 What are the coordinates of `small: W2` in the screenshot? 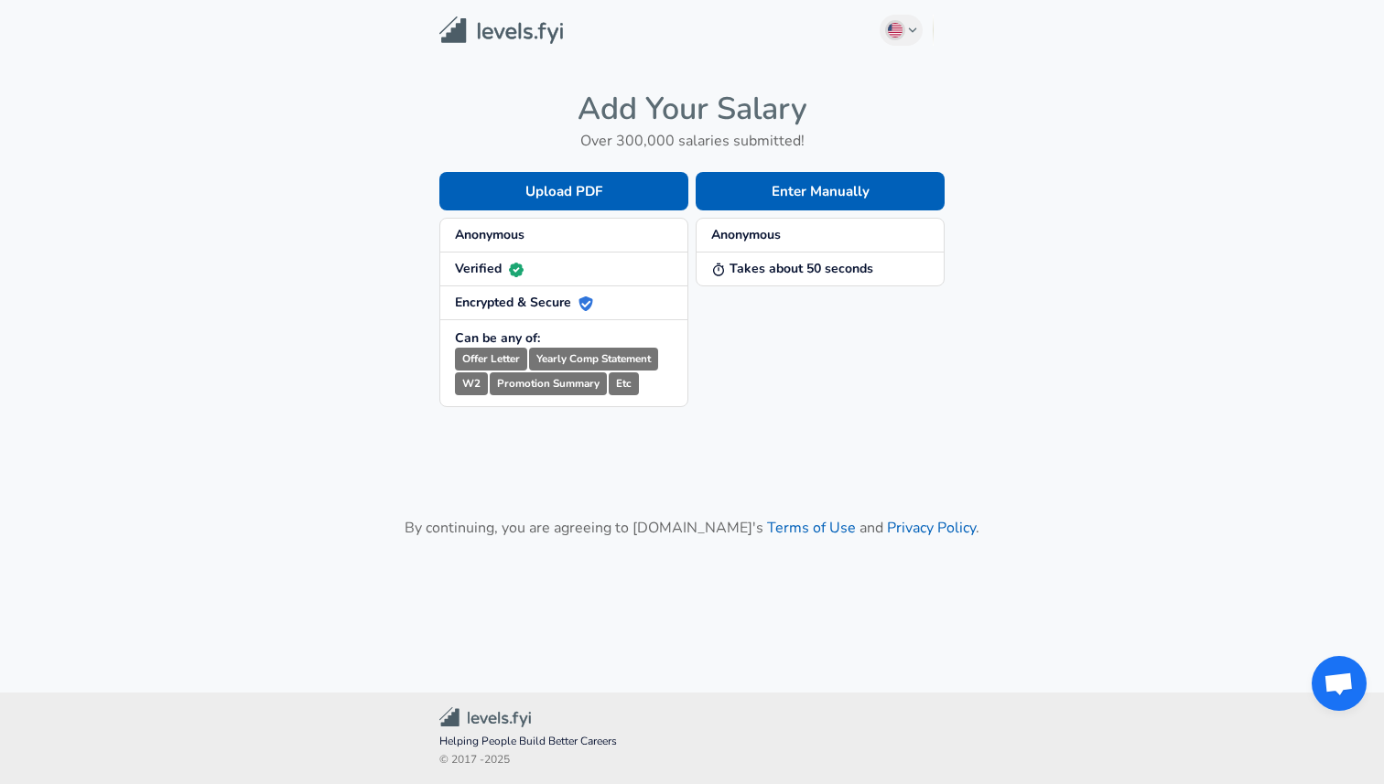 It's located at (471, 383).